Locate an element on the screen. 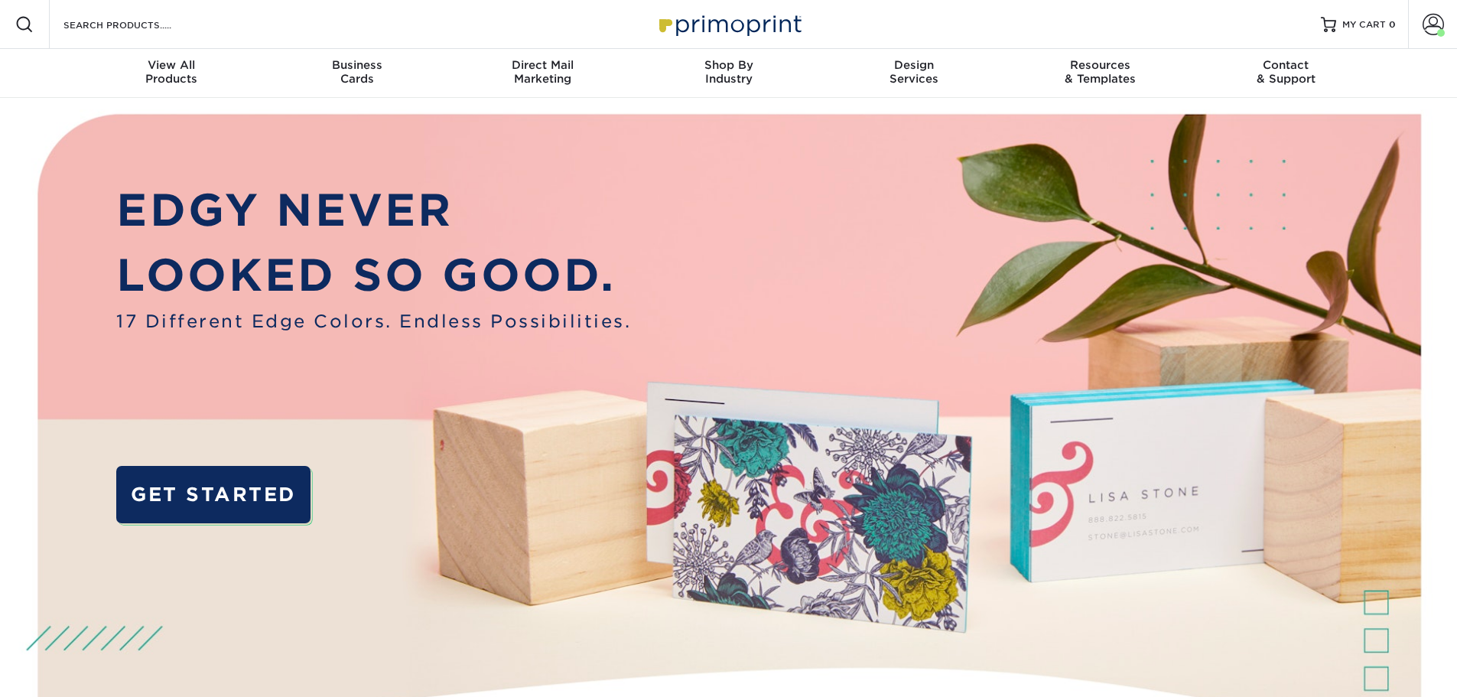 The width and height of the screenshot is (1457, 697). div: Industry is located at coordinates (728, 72).